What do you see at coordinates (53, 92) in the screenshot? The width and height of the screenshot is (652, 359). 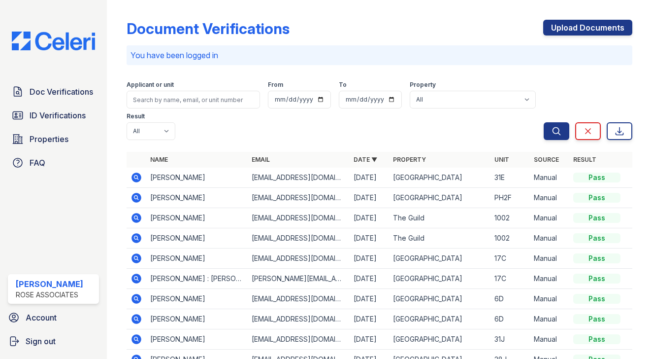 I see `a: Doc Verifications` at bounding box center [53, 92].